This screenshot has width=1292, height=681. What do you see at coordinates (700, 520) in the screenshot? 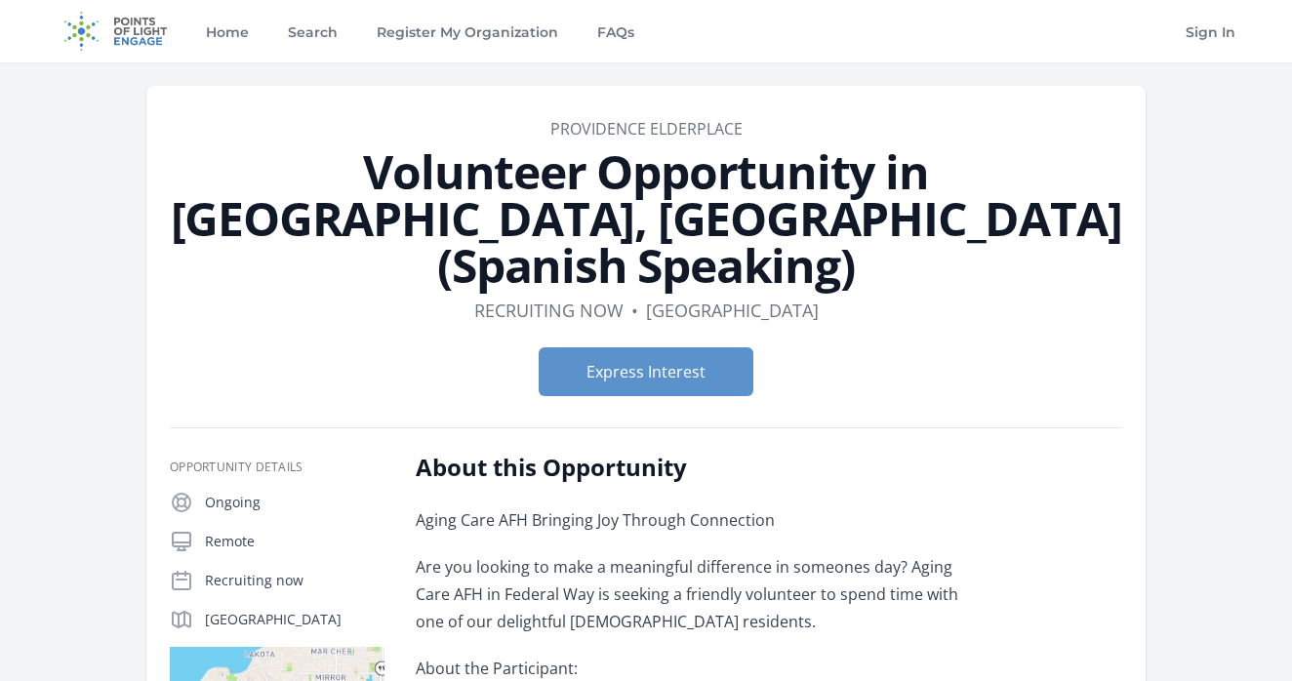
I see `p: Aging Care AFH Bringing Joy Through Connection` at bounding box center [700, 520].